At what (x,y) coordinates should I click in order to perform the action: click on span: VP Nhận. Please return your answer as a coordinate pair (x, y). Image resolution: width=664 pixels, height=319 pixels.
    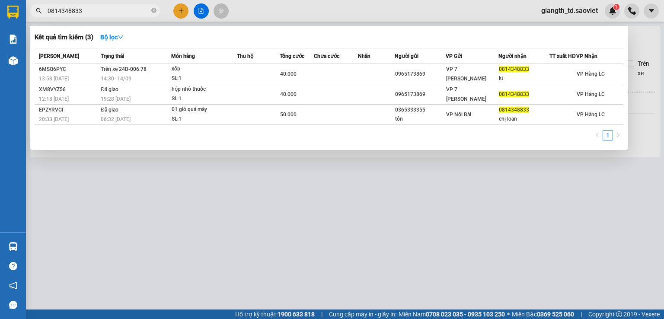
    Looking at the image, I should click on (587, 56).